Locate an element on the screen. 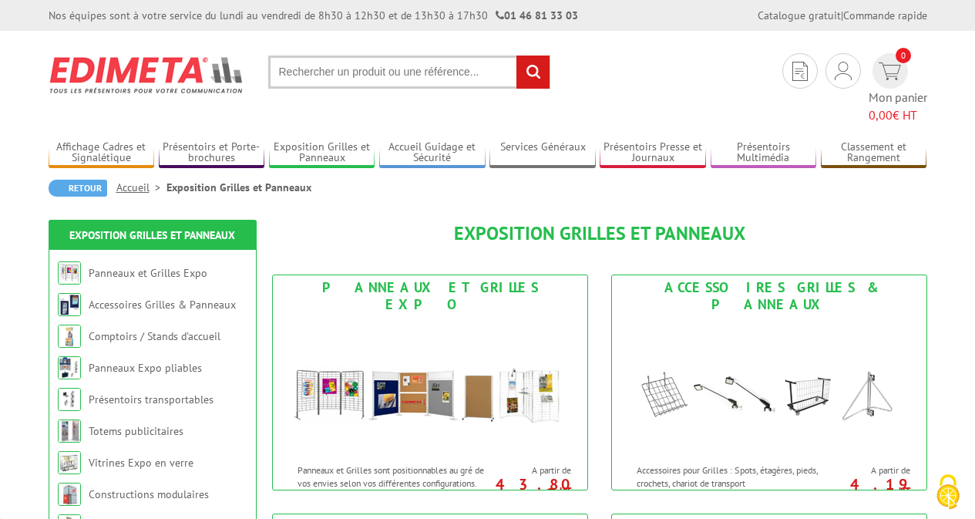  div: Nos équipes sont à votre service du lundi au vendredi de 8h30 à 12h30 et de 13h30 à 17h30 is located at coordinates (313, 15).